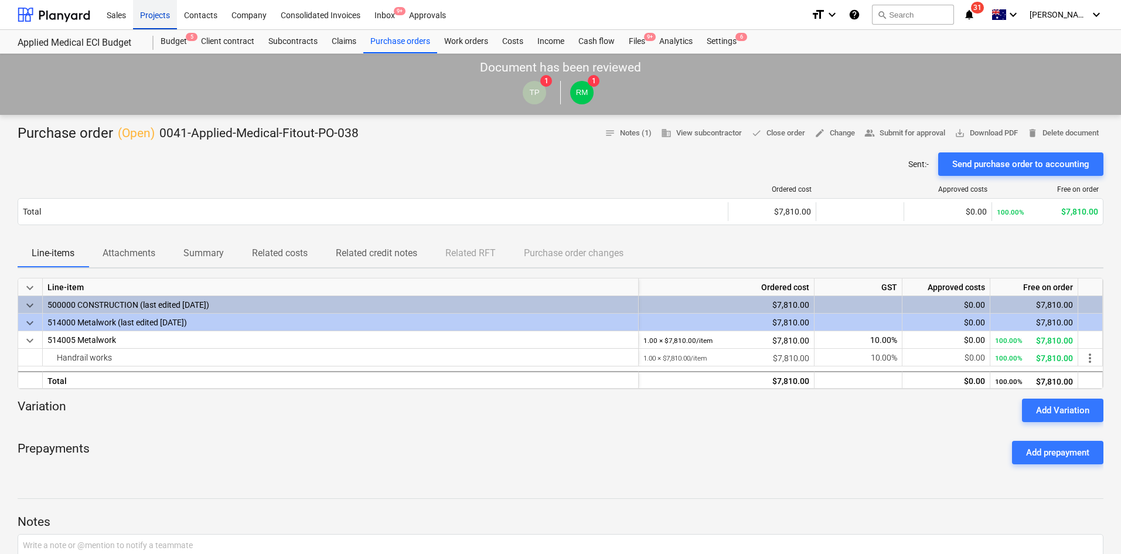 The height and width of the screenshot is (554, 1121). Describe the element at coordinates (129, 253) in the screenshot. I see `p: Attachments` at that location.